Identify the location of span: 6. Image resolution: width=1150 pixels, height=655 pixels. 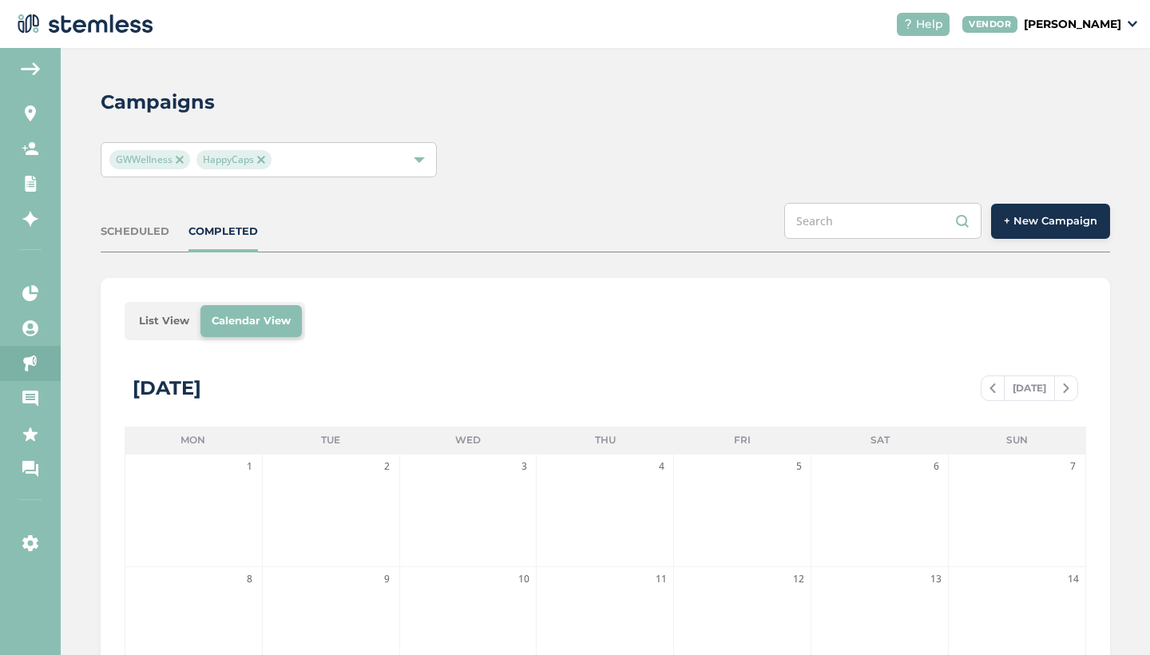
(936, 466).